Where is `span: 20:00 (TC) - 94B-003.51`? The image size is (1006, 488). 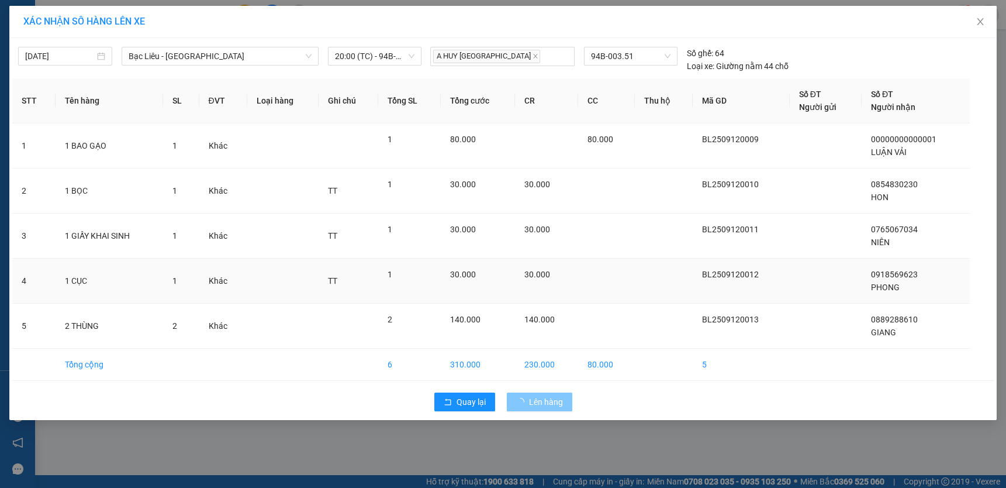 span: 20:00 (TC) - 94B-003.51 is located at coordinates (375, 56).